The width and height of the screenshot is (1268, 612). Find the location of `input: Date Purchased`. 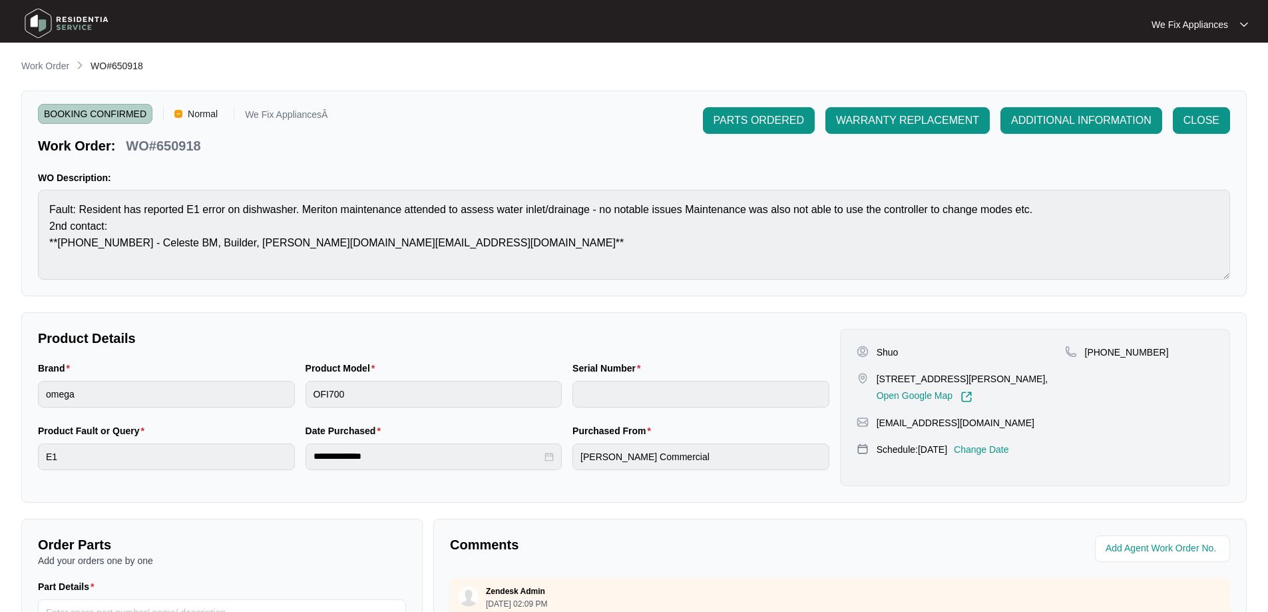

input: Date Purchased is located at coordinates (428, 456).